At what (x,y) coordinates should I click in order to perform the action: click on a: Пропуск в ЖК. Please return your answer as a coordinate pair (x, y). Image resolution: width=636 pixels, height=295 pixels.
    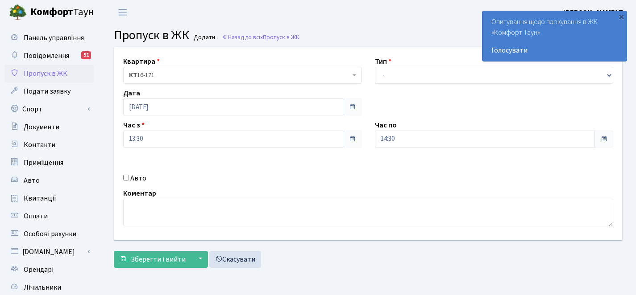
    Looking at the image, I should click on (49, 74).